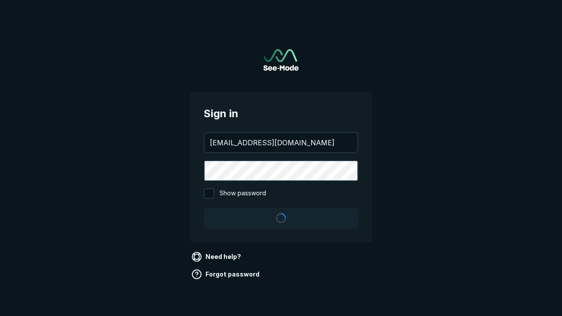  Describe the element at coordinates (226, 275) in the screenshot. I see `a: Forgot password` at that location.